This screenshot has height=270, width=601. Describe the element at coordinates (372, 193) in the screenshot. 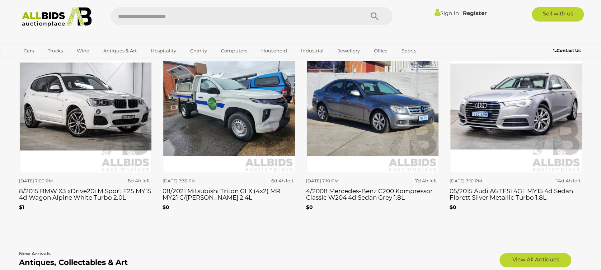

I see `h3: 4/2008 Mercedes-Benz C200 Kompressor Classic W204 4d Sedan Grey 1.8L` at that location.